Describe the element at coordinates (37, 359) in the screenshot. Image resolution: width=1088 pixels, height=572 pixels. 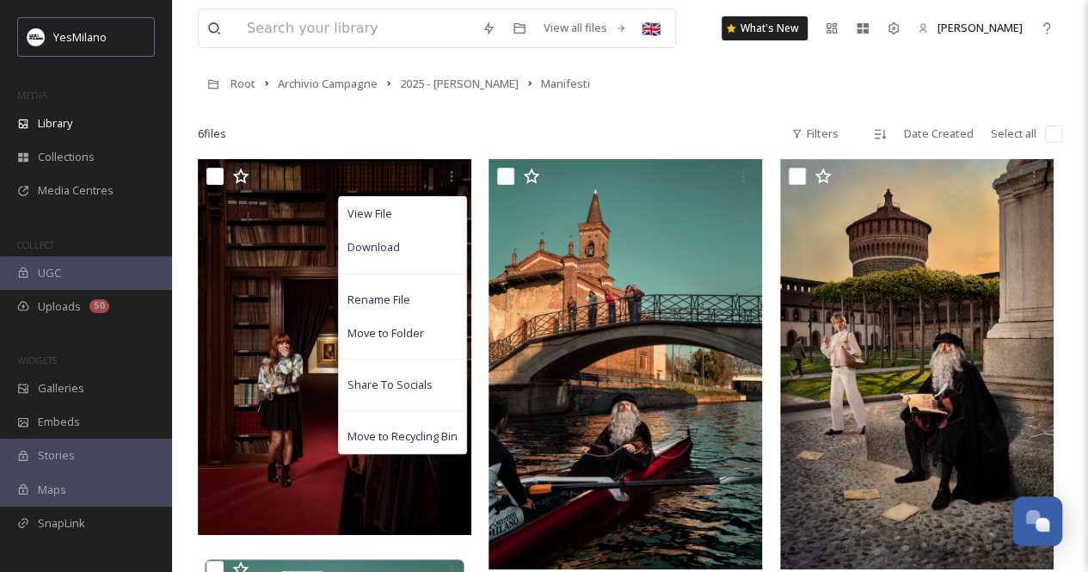
I see `span: WIDGETS` at that location.